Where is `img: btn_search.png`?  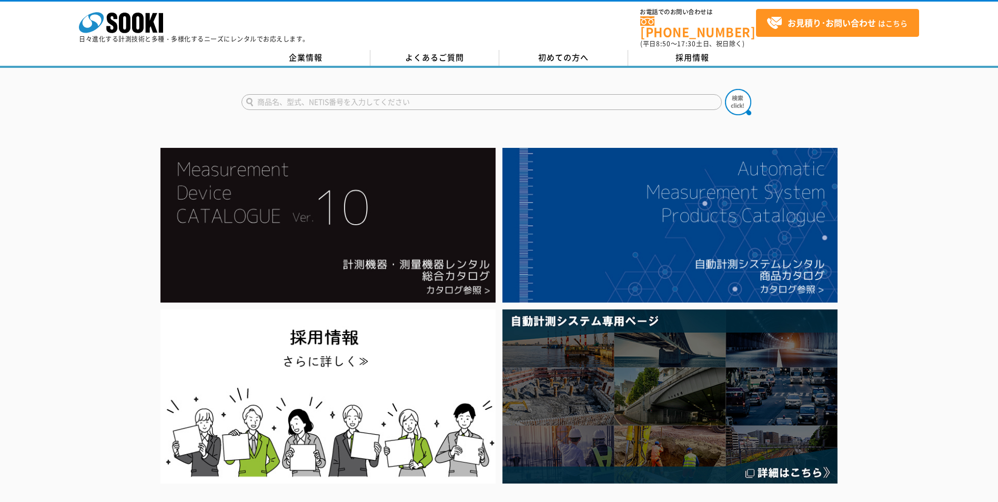 img: btn_search.png is located at coordinates (738, 102).